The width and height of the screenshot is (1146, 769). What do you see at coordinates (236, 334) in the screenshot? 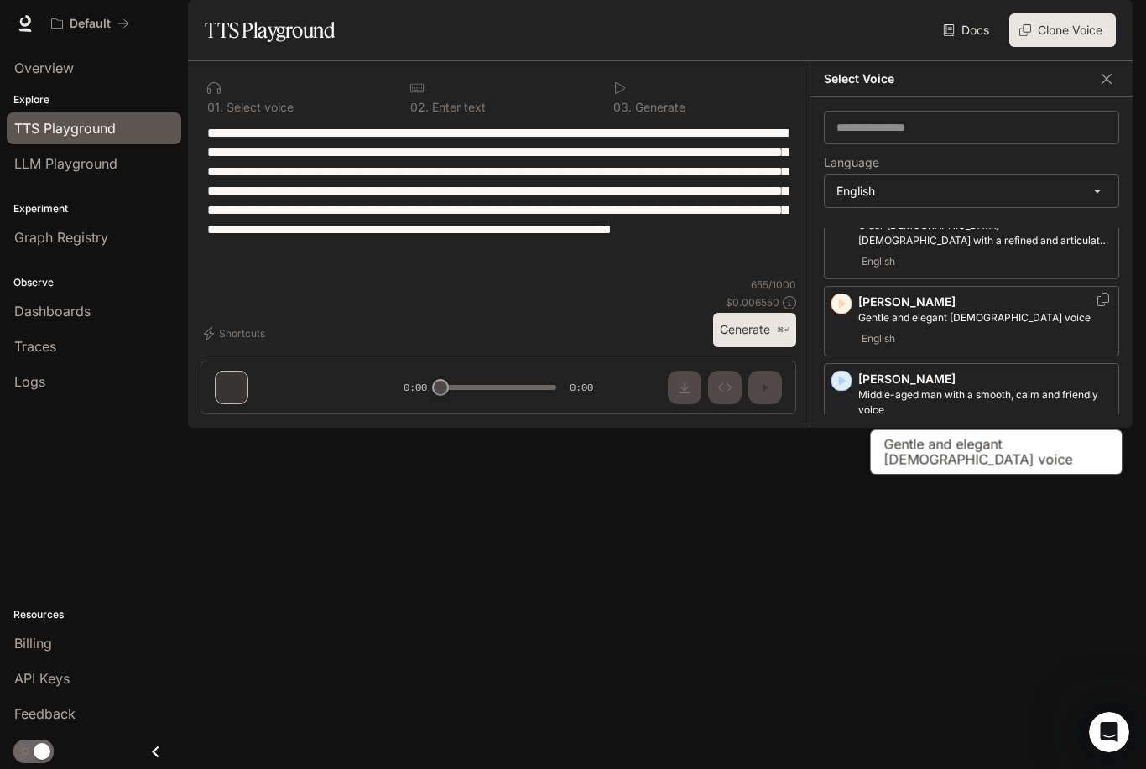
I see `button: Shortcuts` at bounding box center [236, 334].